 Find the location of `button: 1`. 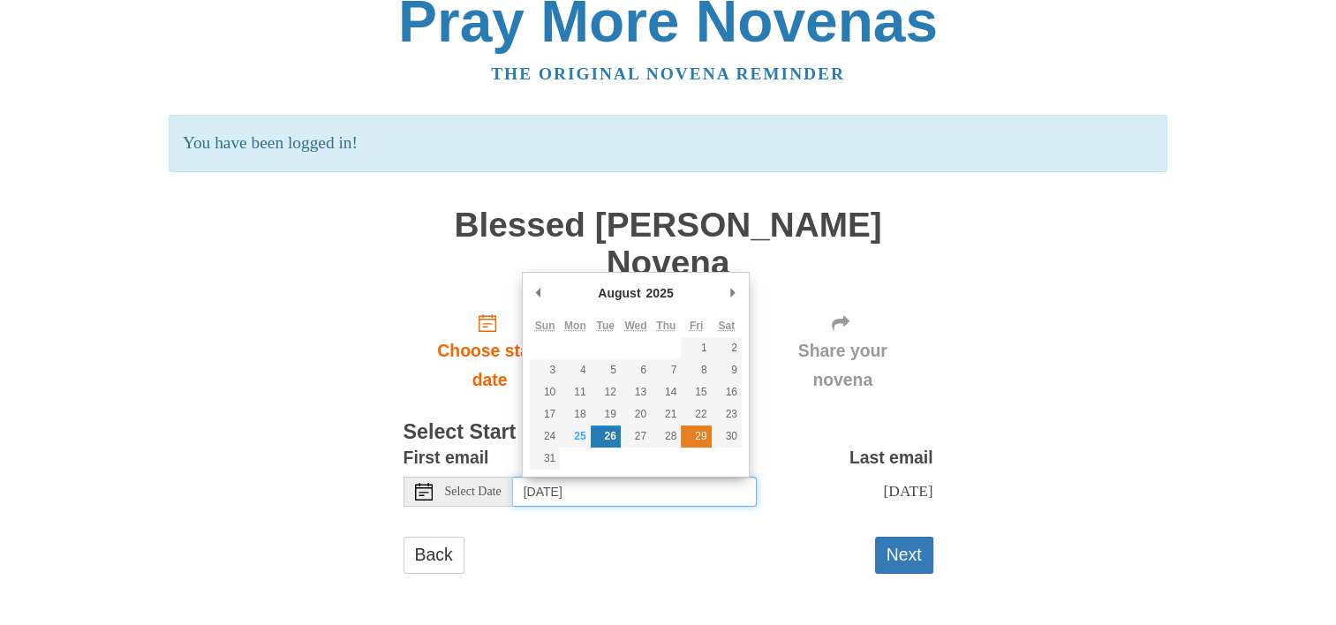

button: 1 is located at coordinates (696, 348).